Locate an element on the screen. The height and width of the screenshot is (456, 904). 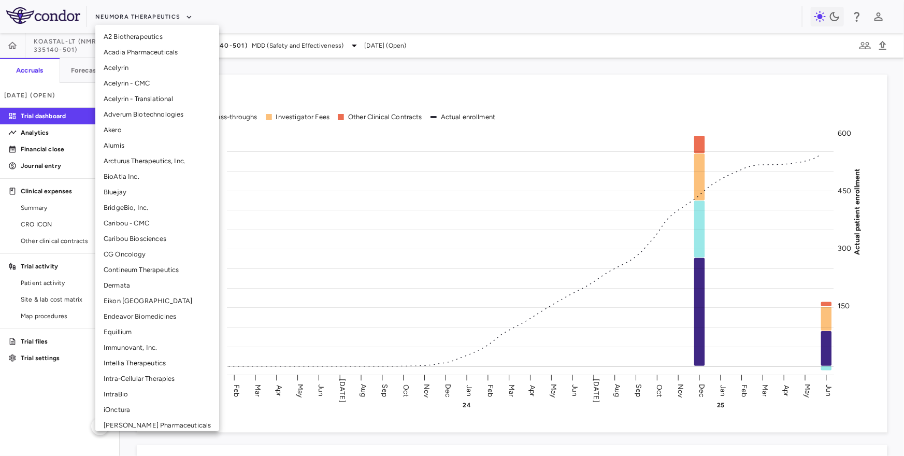
li: BridgeBio, Inc. is located at coordinates (157, 208).